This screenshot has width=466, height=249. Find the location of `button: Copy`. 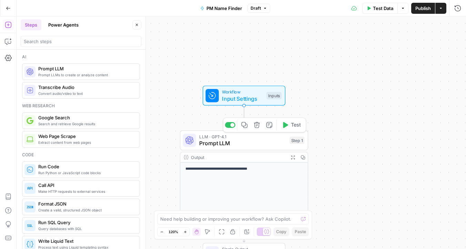

button: Copy is located at coordinates (281, 232).